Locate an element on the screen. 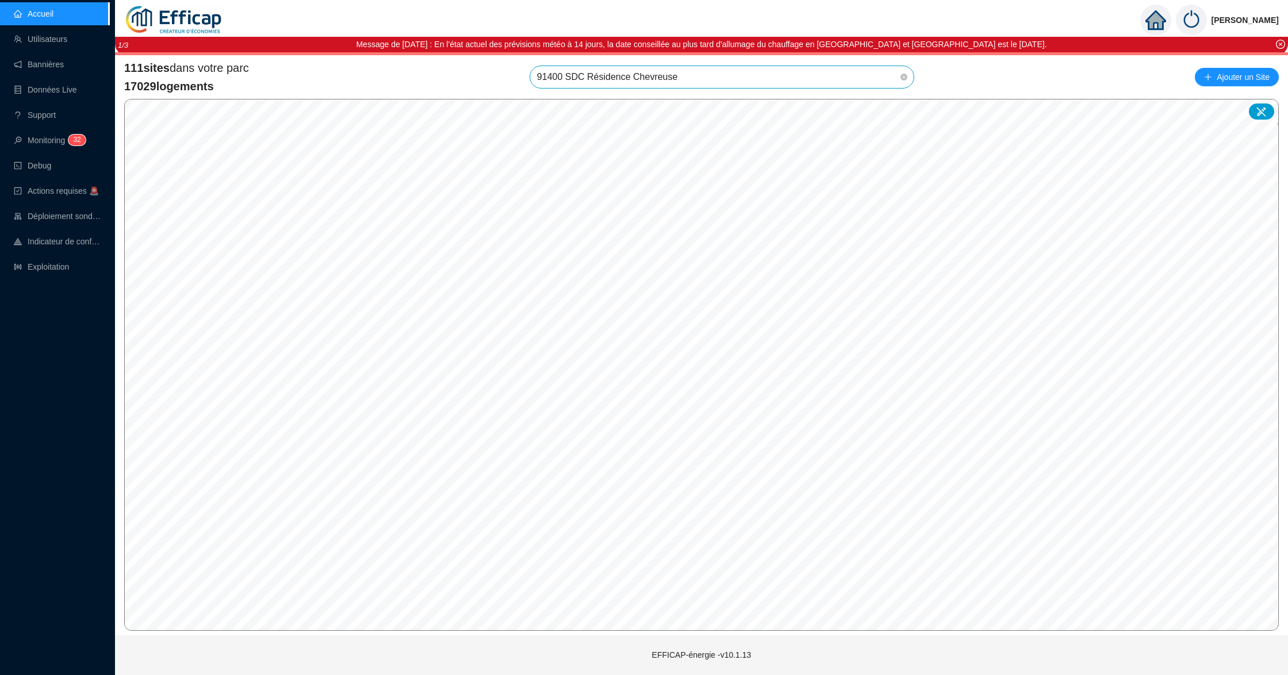  span: 3 is located at coordinates (75, 140).